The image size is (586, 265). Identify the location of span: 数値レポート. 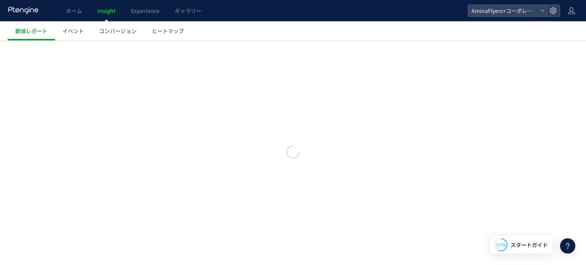
(31, 31).